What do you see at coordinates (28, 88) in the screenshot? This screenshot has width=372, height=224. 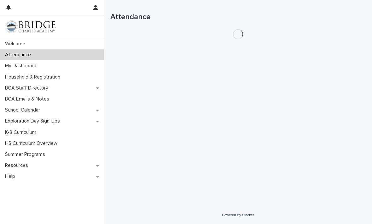 I see `p: BCA Staff Directory` at bounding box center [28, 88].